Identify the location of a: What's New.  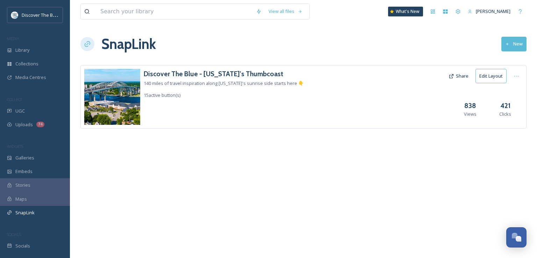
(405, 12).